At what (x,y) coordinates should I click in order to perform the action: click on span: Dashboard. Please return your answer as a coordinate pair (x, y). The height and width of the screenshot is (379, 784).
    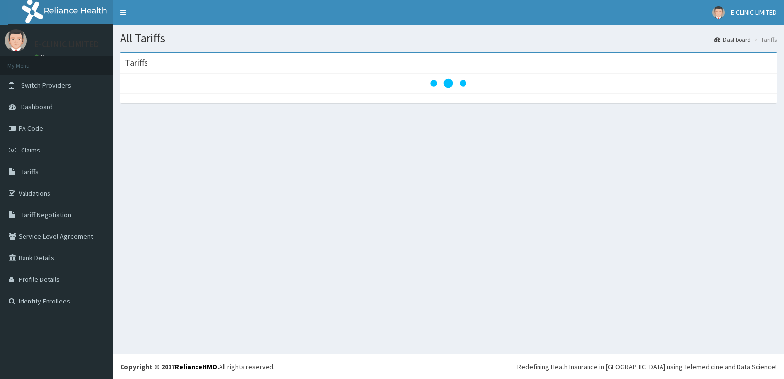
    Looking at the image, I should click on (37, 107).